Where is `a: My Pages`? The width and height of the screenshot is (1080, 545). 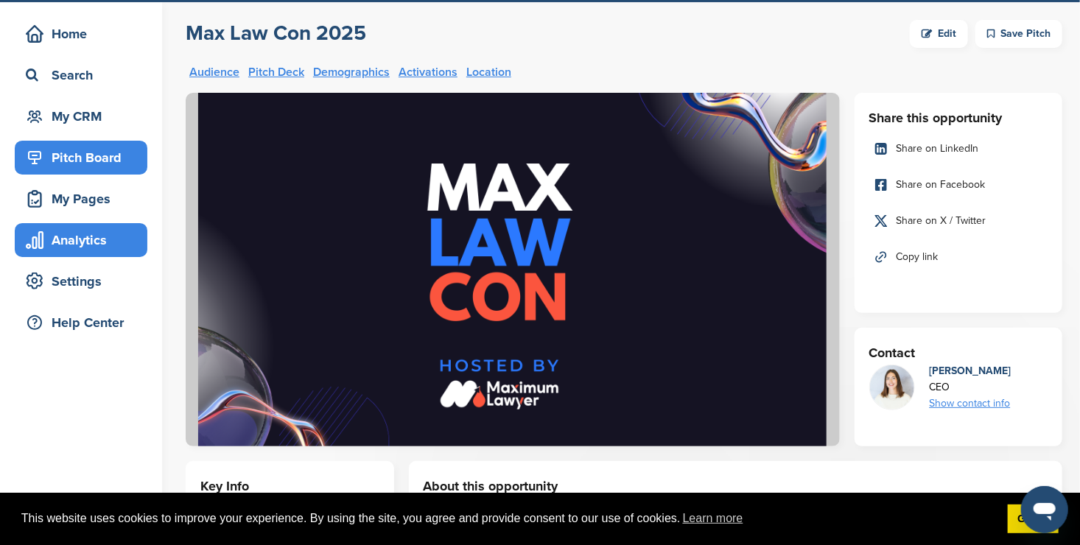
a: My Pages is located at coordinates (81, 199).